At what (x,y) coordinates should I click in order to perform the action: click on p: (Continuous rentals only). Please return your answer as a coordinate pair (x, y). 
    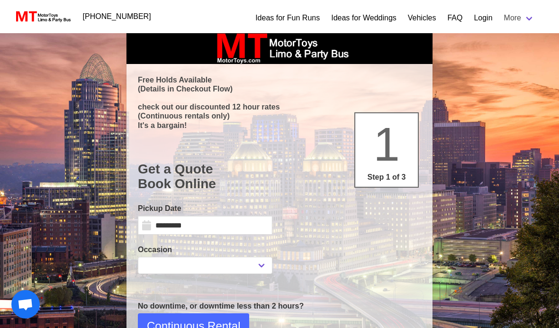
    Looking at the image, I should click on (280, 116).